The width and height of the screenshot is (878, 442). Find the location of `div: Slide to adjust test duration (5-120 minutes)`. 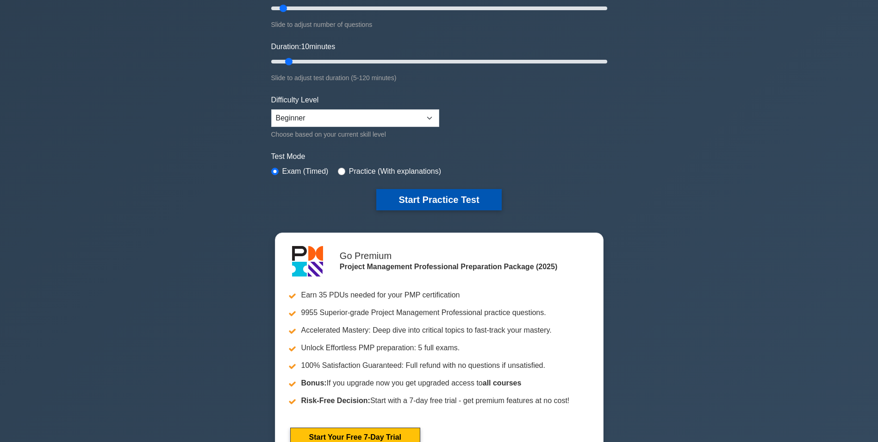

div: Slide to adjust test duration (5-120 minutes) is located at coordinates (439, 78).